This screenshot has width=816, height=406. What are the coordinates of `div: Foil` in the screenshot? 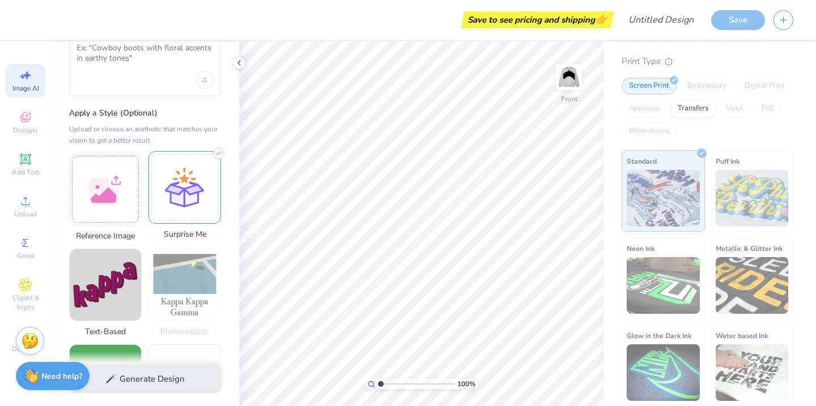 It's located at (767, 109).